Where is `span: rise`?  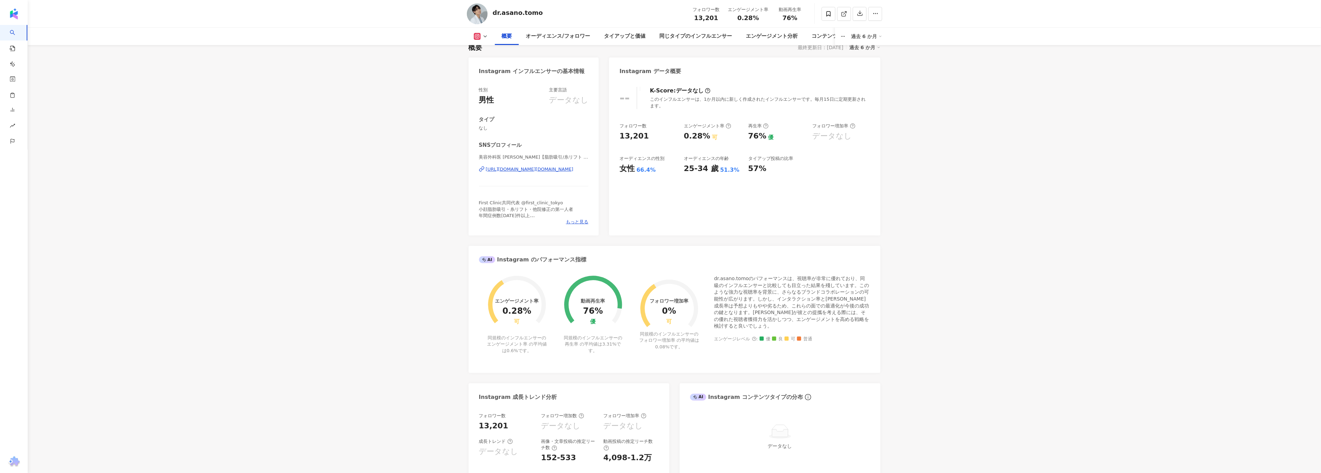
span: rise is located at coordinates (12, 126).